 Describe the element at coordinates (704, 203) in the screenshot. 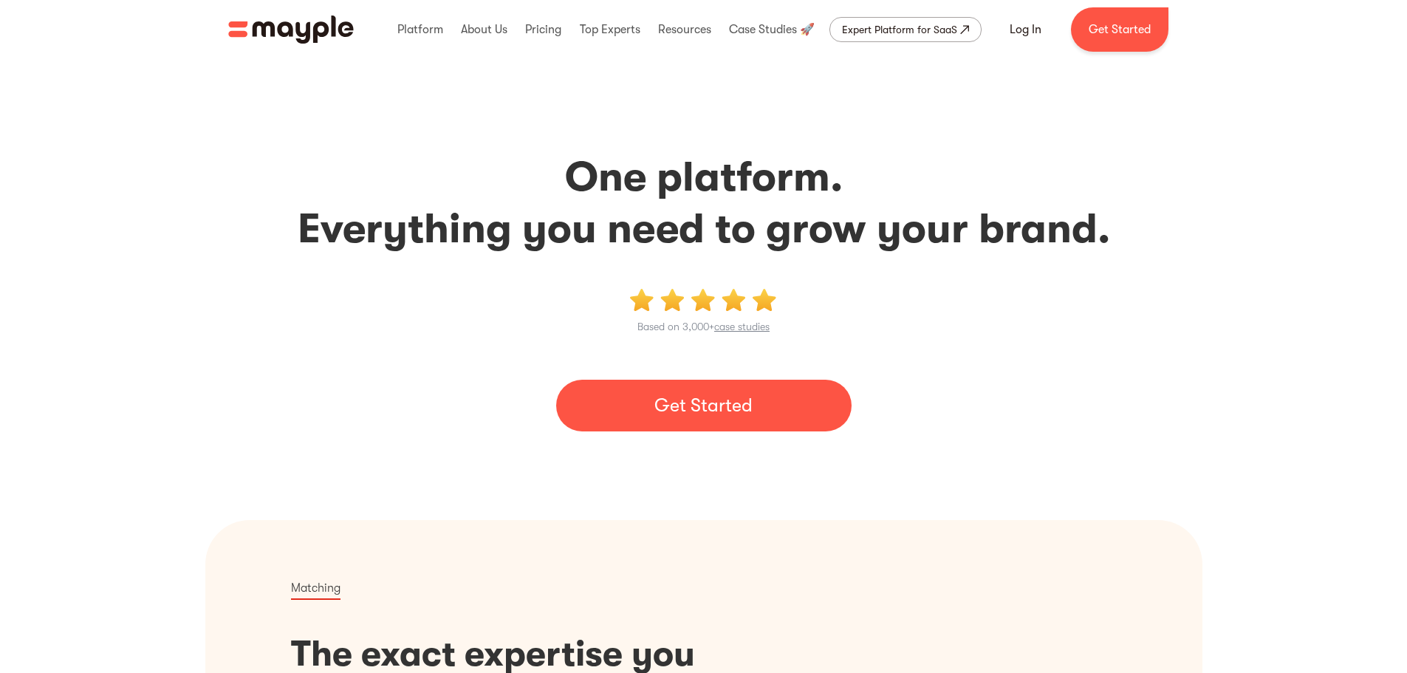

I see `h2: One platform. Everything you need to grow your brand.` at that location.